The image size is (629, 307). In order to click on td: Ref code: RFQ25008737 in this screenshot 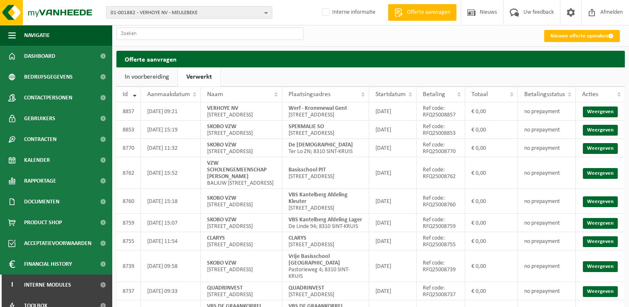, I will do `click(441, 291)`.